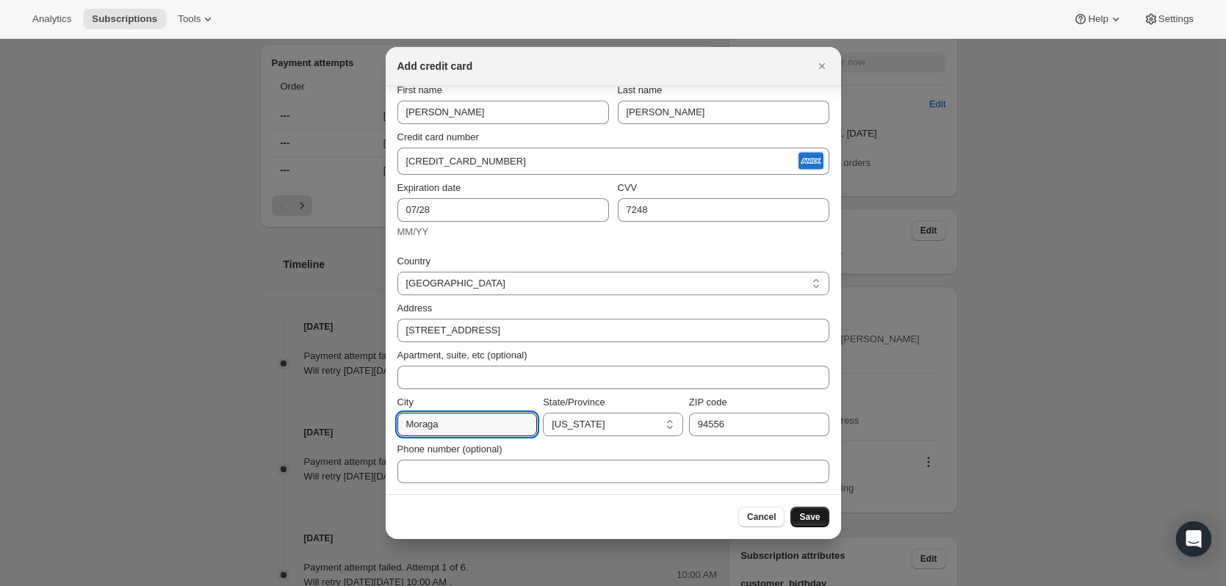  I want to click on span: Credit card number, so click(438, 137).